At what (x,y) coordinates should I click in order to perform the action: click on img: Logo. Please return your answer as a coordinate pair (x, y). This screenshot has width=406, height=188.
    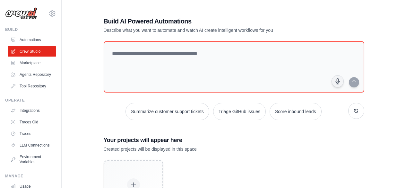
    Looking at the image, I should click on (21, 13).